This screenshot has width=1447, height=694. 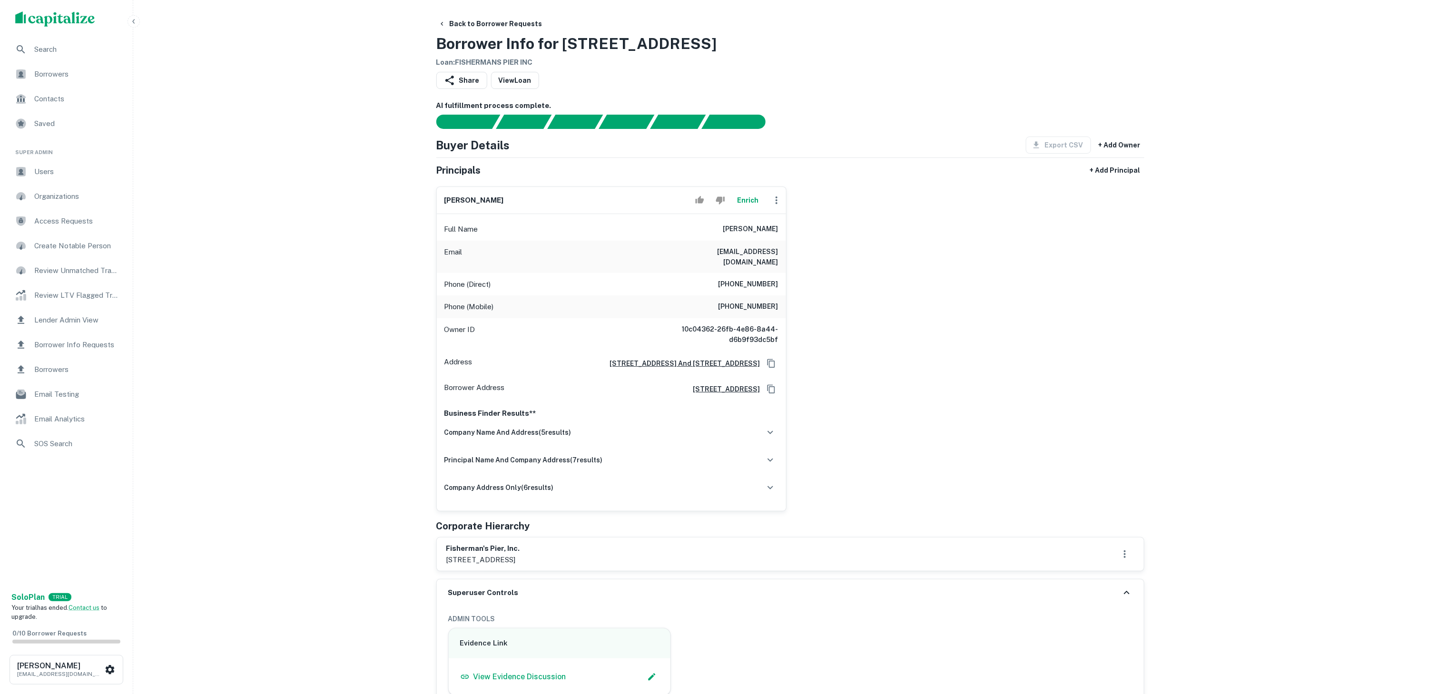 I want to click on a: Email Testing, so click(x=66, y=394).